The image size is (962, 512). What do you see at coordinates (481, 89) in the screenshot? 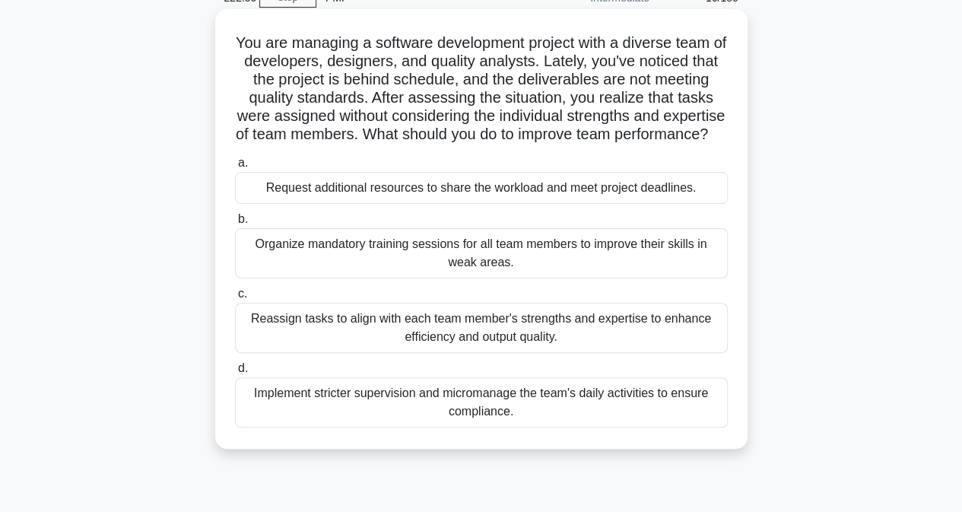
I see `h5: You are managing a software development project with a diverse team of developers, designers, and...` at bounding box center [481, 89].